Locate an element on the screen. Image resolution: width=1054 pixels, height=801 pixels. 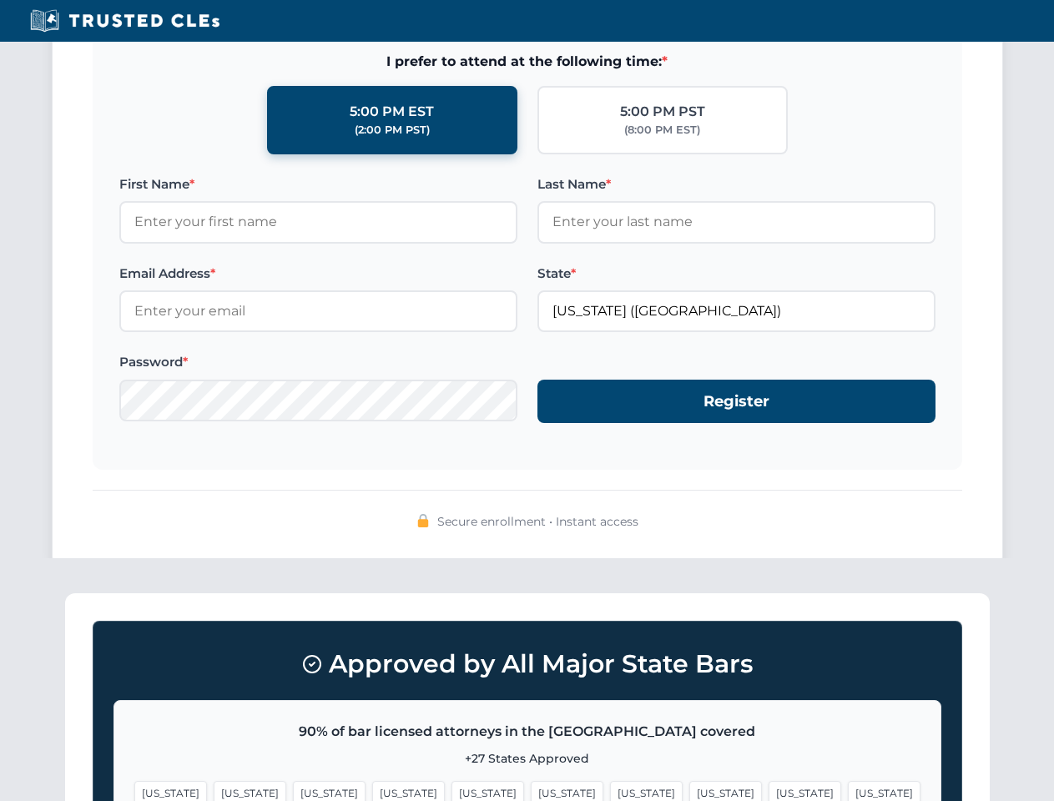
label: Email Address is located at coordinates (318, 274).